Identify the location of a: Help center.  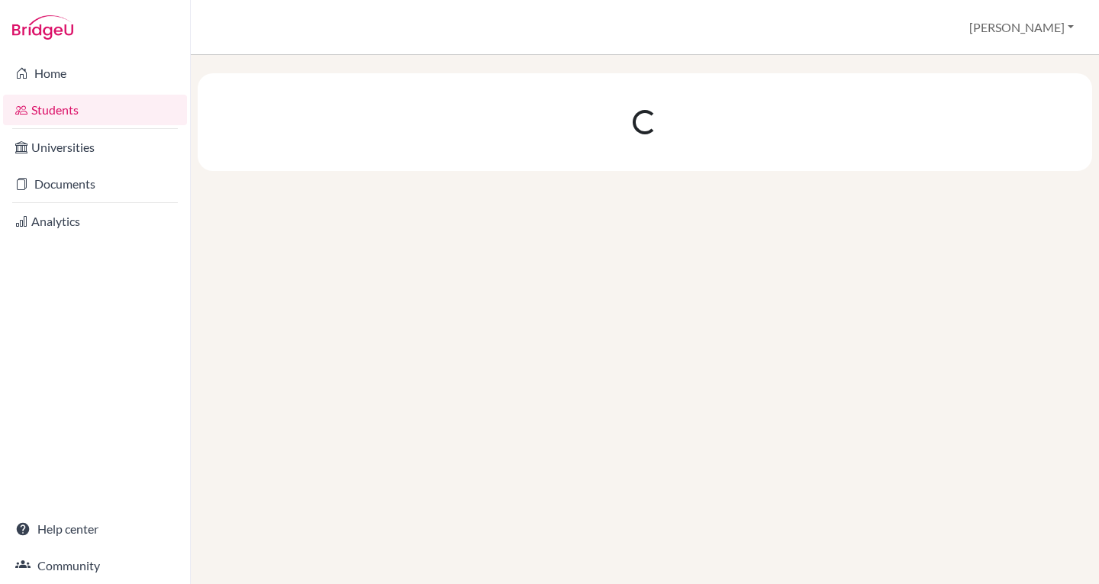
(95, 529).